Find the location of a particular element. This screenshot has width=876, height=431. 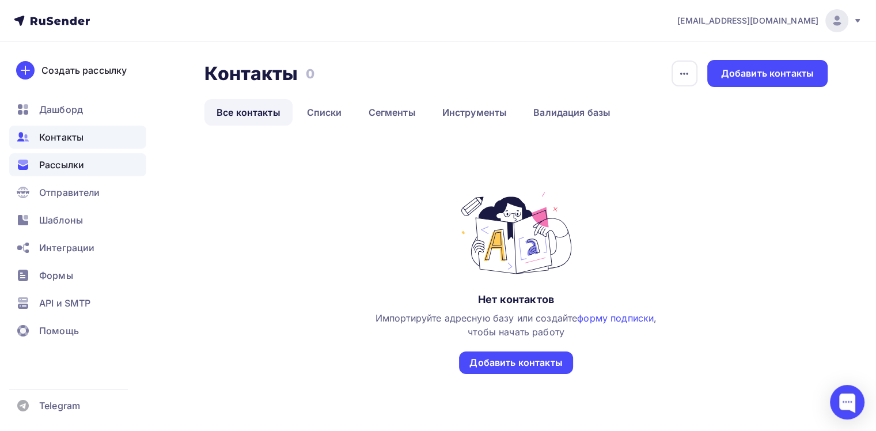

div: Нет контактов is located at coordinates (516, 300).